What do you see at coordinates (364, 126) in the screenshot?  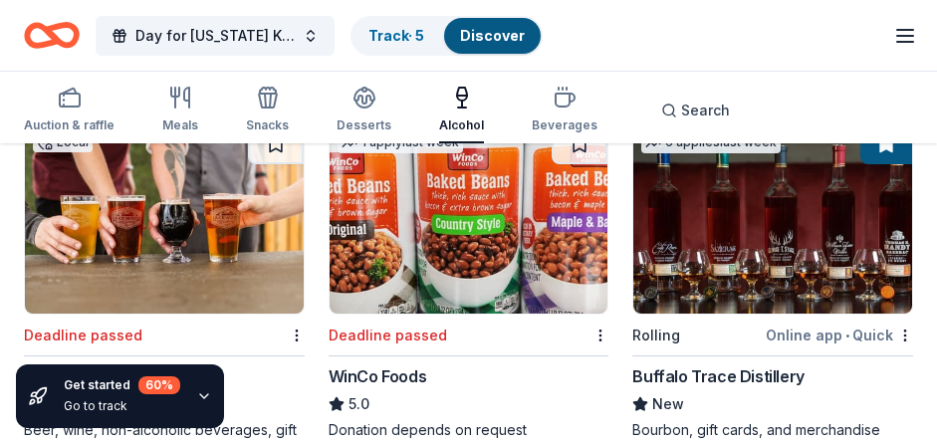 I see `div: Desserts` at bounding box center [364, 126].